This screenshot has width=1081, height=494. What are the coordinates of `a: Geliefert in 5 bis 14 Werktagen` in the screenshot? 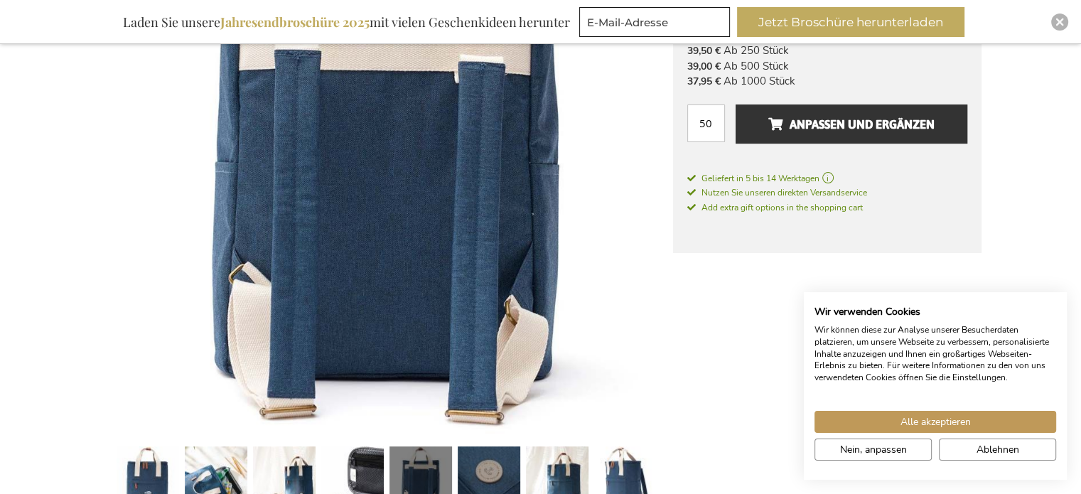 It's located at (827, 178).